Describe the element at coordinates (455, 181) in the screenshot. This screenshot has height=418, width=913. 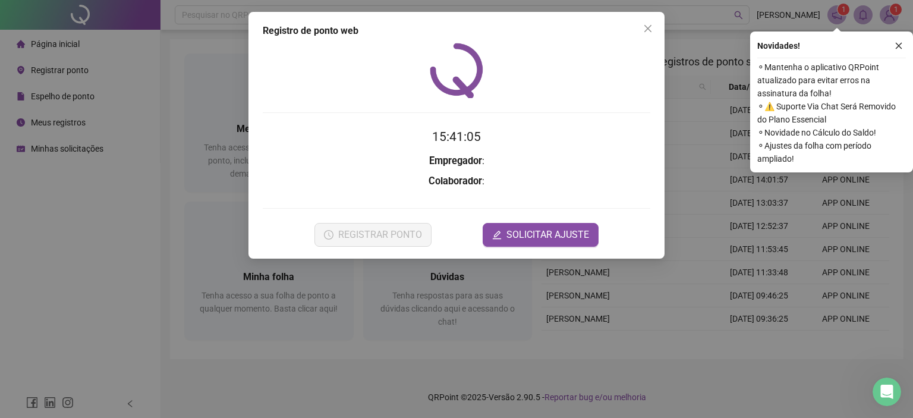
I see `strong: Colaborador` at that location.